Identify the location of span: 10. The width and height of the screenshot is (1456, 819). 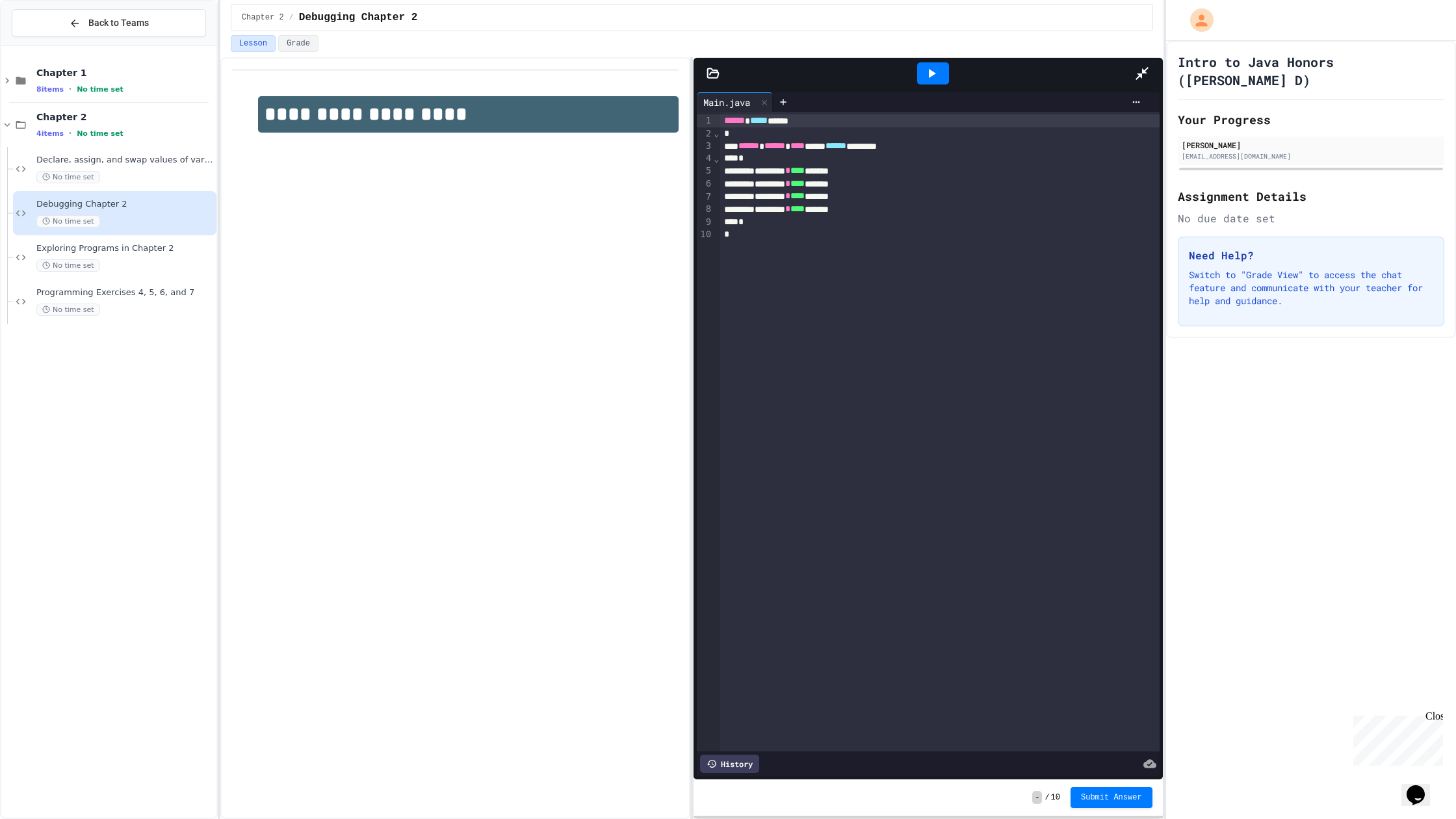
(1055, 798).